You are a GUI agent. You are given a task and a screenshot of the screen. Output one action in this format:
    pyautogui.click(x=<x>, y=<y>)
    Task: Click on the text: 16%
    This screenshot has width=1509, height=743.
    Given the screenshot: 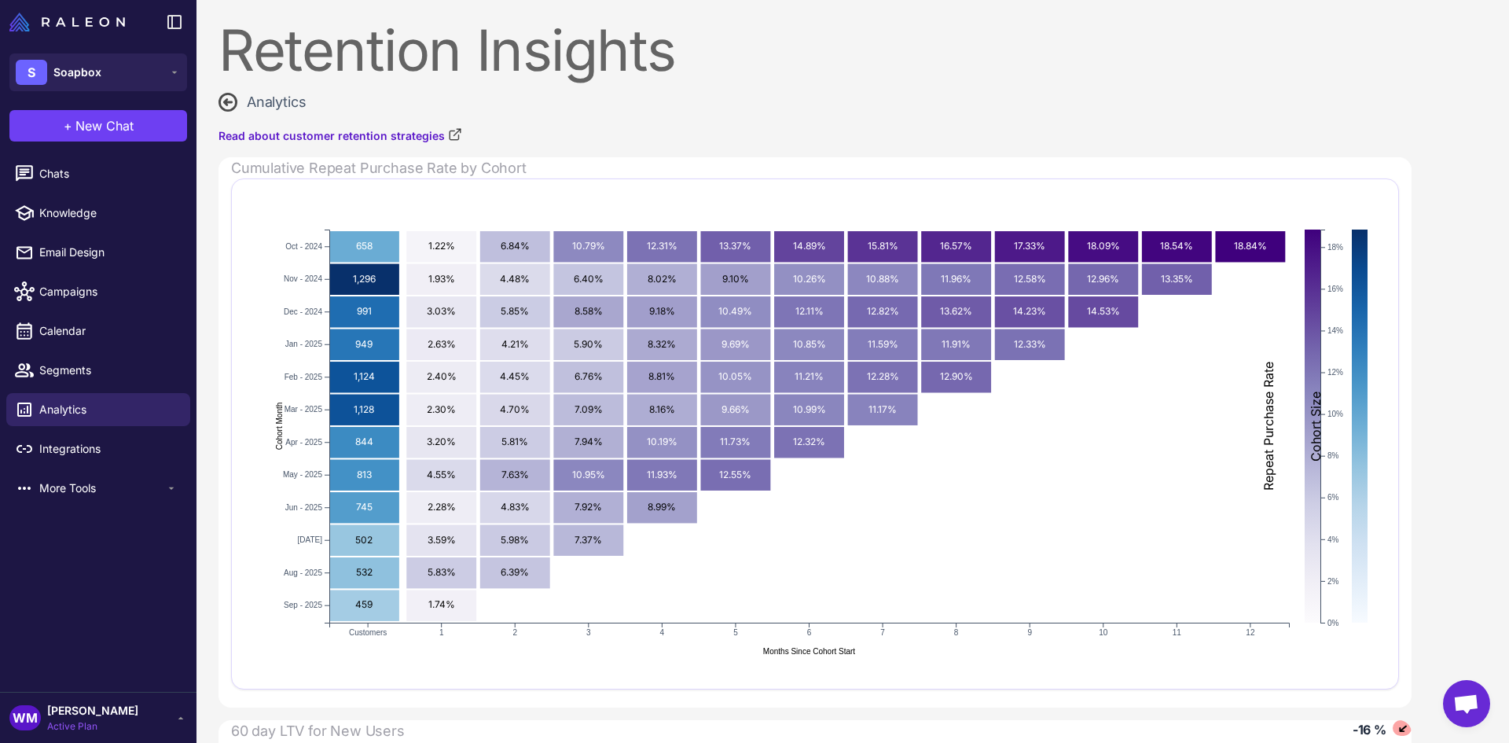 What is the action you would take?
    pyautogui.click(x=1335, y=288)
    